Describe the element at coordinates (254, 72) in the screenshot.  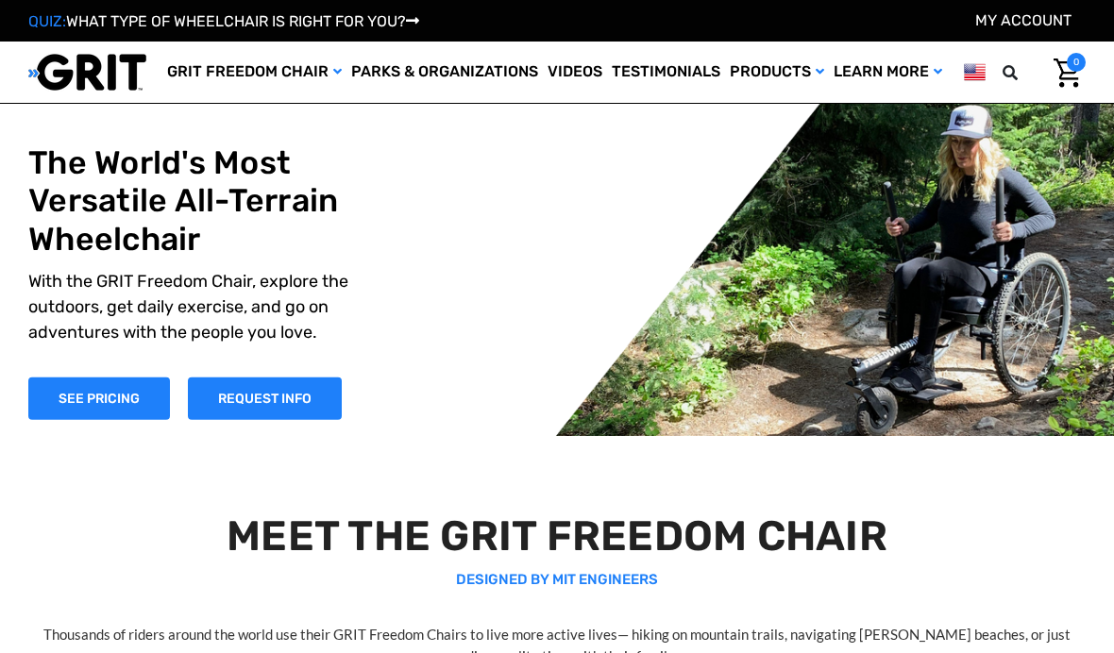
I see `a: GRIT Freedom Chair` at that location.